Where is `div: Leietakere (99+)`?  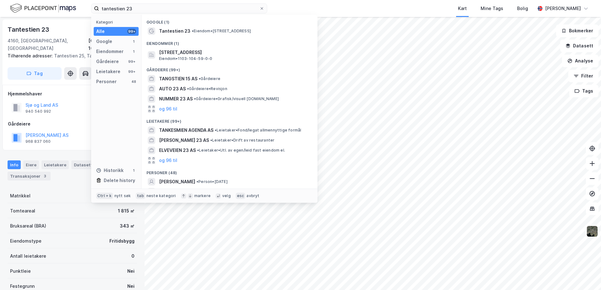 div: Leietakere (99+) is located at coordinates (229, 120).